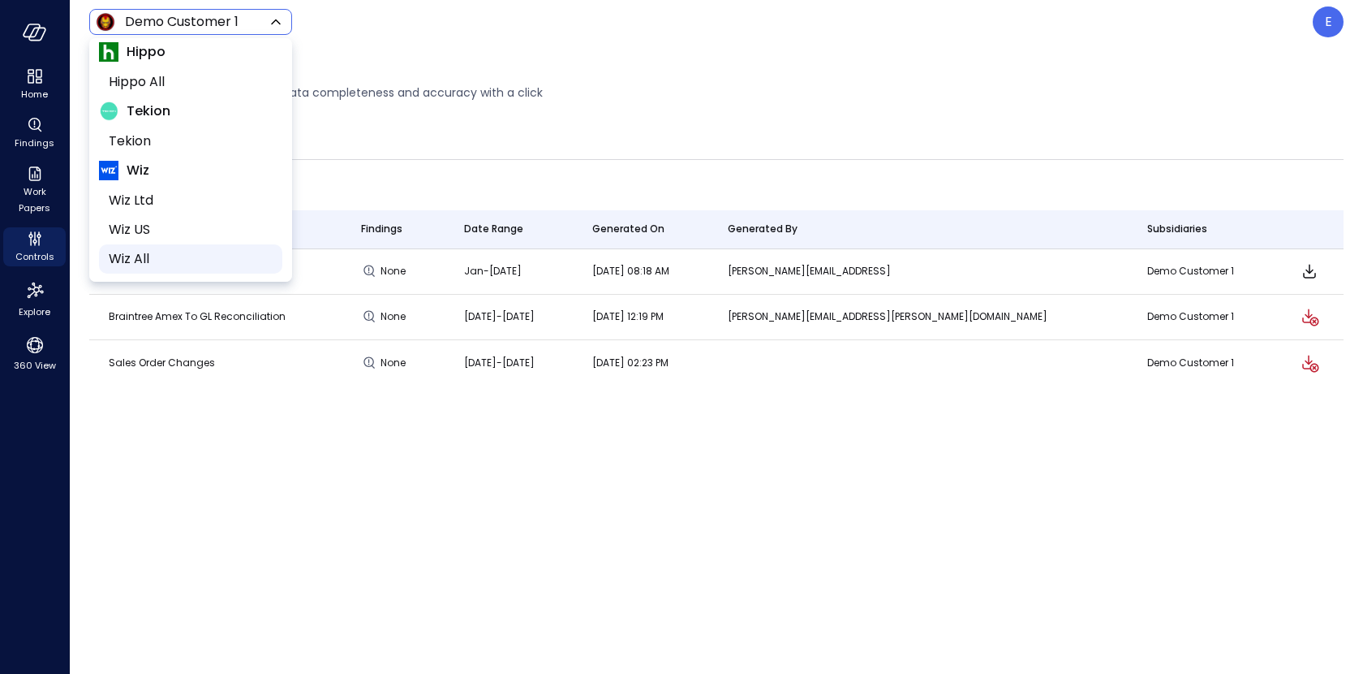 Image resolution: width=1363 pixels, height=674 pixels. What do you see at coordinates (109, 52) in the screenshot?
I see `img: Hippo` at bounding box center [109, 52].